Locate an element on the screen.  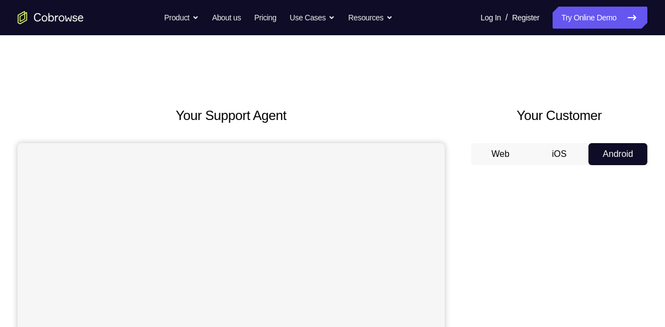
button: Resources is located at coordinates (370, 18).